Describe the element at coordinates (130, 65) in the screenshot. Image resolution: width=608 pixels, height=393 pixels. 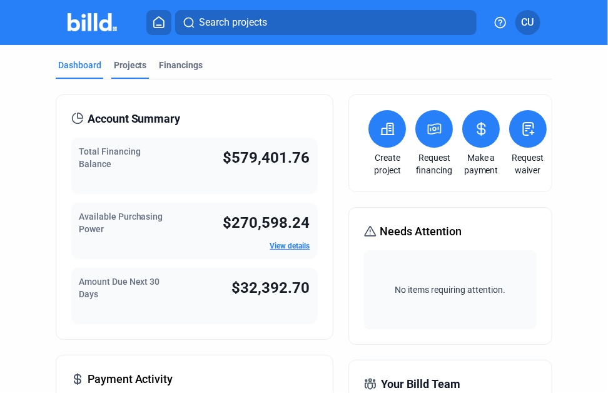
I see `div: Projects` at that location.